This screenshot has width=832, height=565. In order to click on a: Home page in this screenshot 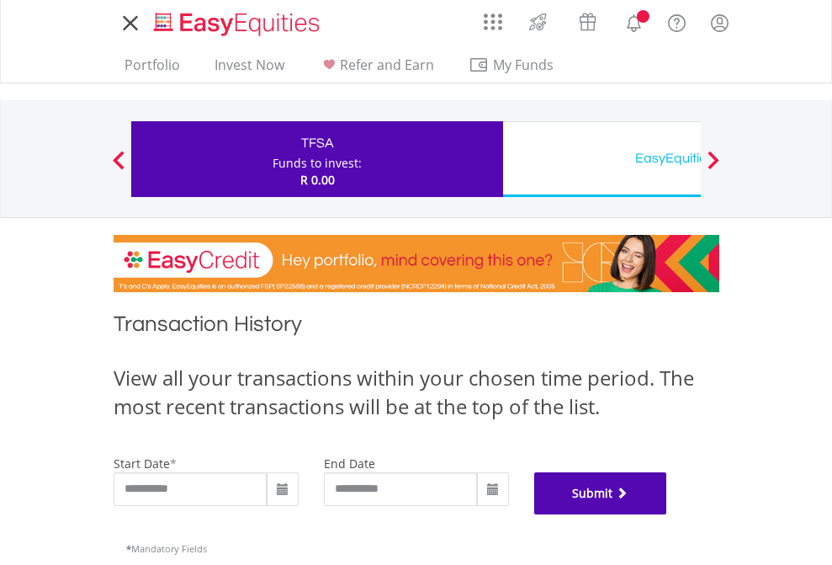, I will do `click(237, 21)`.